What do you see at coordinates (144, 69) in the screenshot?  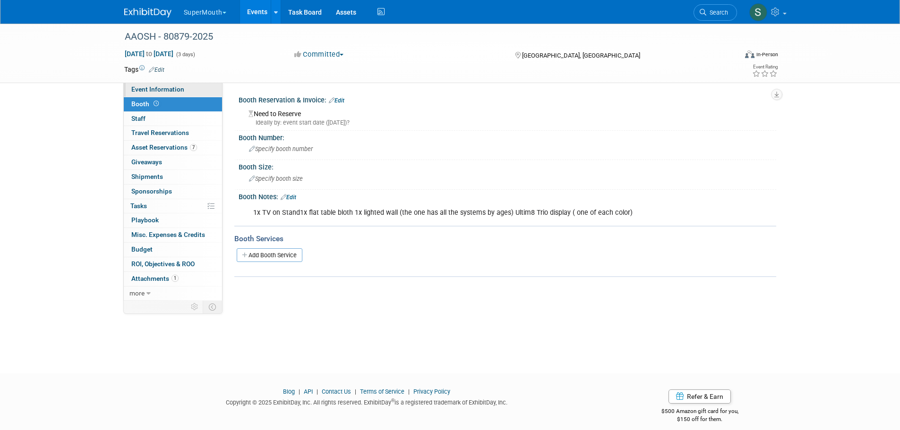 I see `td: Tags` at bounding box center [144, 69].